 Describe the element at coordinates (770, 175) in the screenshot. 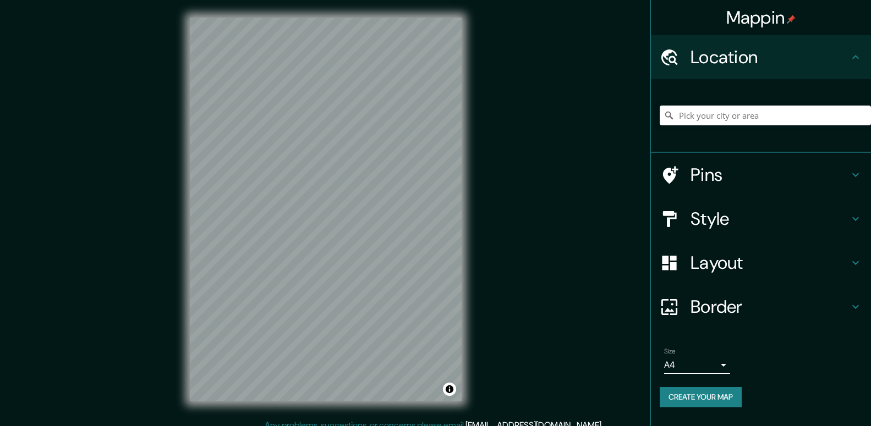

I see `h4: Pins` at that location.